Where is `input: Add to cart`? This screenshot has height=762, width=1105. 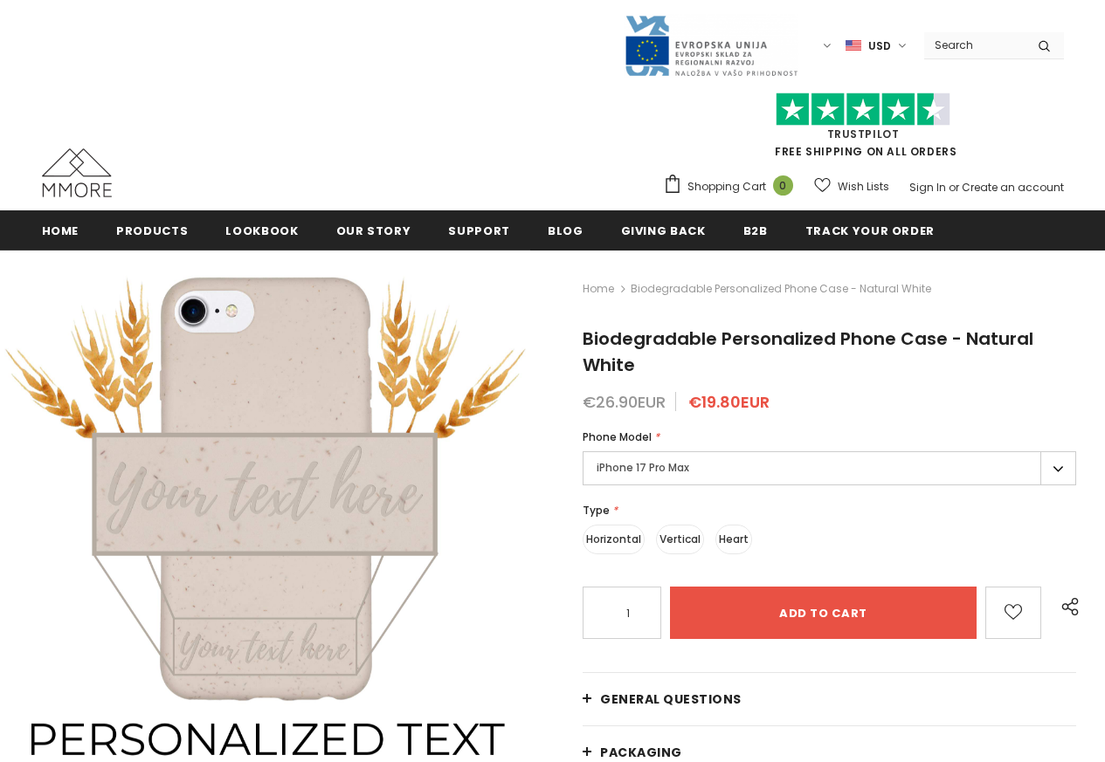 input: Add to cart is located at coordinates (823, 613).